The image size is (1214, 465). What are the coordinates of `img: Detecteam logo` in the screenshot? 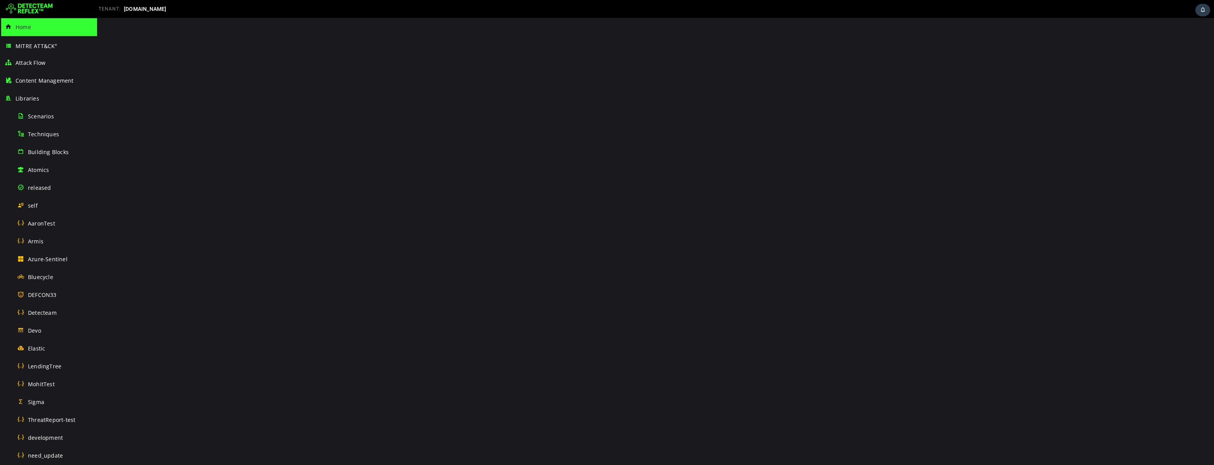 It's located at (29, 9).